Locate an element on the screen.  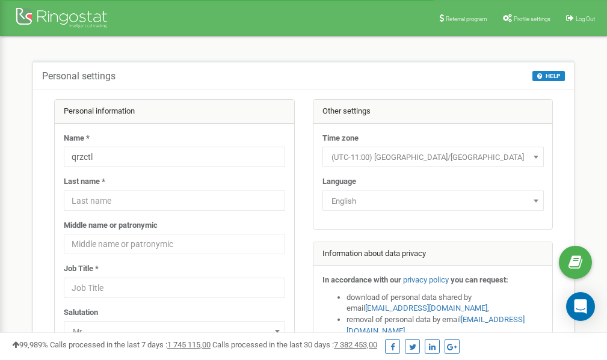
a: privacy policy is located at coordinates (426, 280).